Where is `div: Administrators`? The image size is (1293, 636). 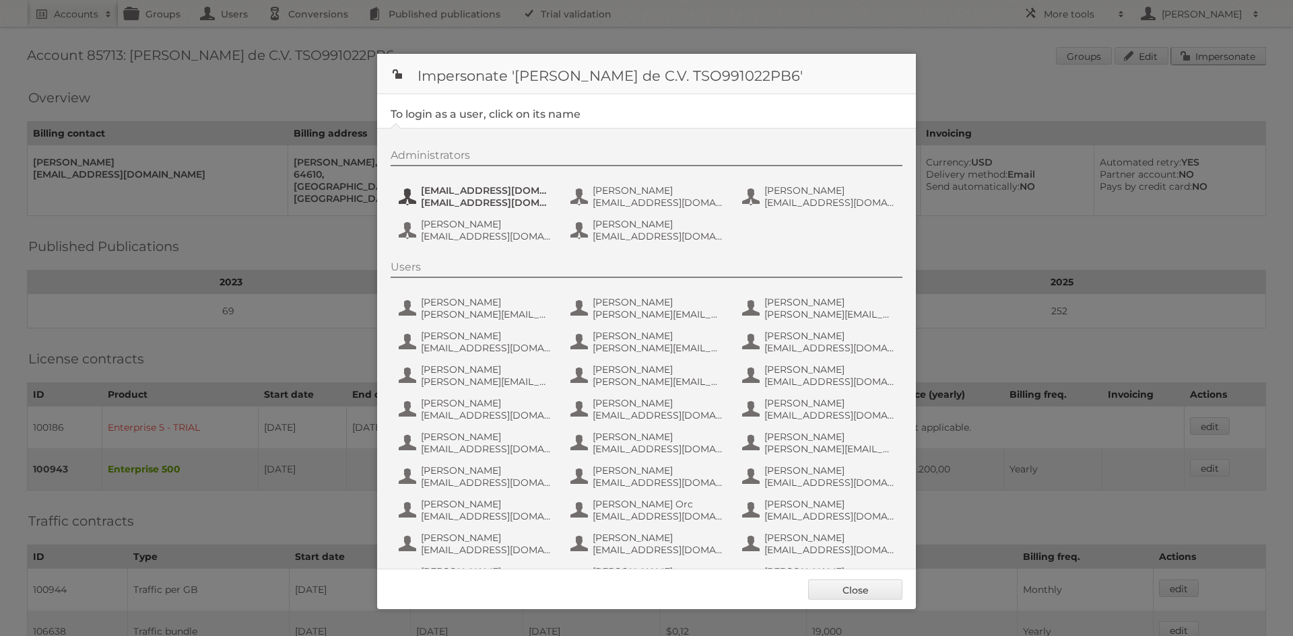
div: Administrators is located at coordinates (647, 158).